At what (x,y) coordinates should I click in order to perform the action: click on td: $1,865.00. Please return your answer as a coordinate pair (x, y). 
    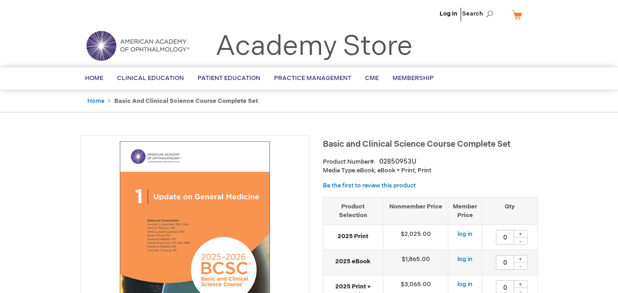
    Looking at the image, I should click on (415, 263).